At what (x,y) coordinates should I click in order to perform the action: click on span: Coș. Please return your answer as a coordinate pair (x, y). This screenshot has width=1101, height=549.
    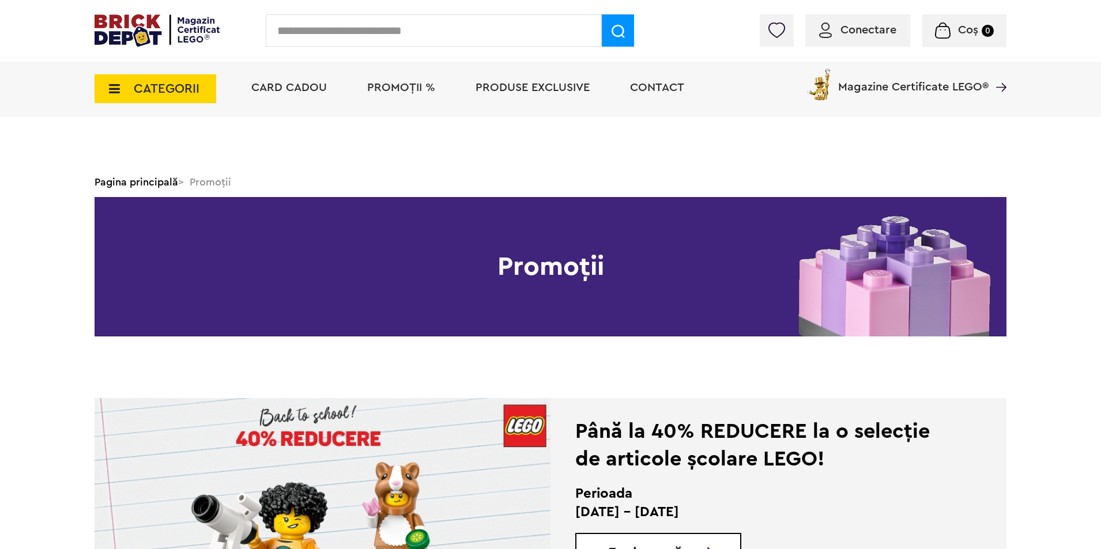
    Looking at the image, I should click on (968, 30).